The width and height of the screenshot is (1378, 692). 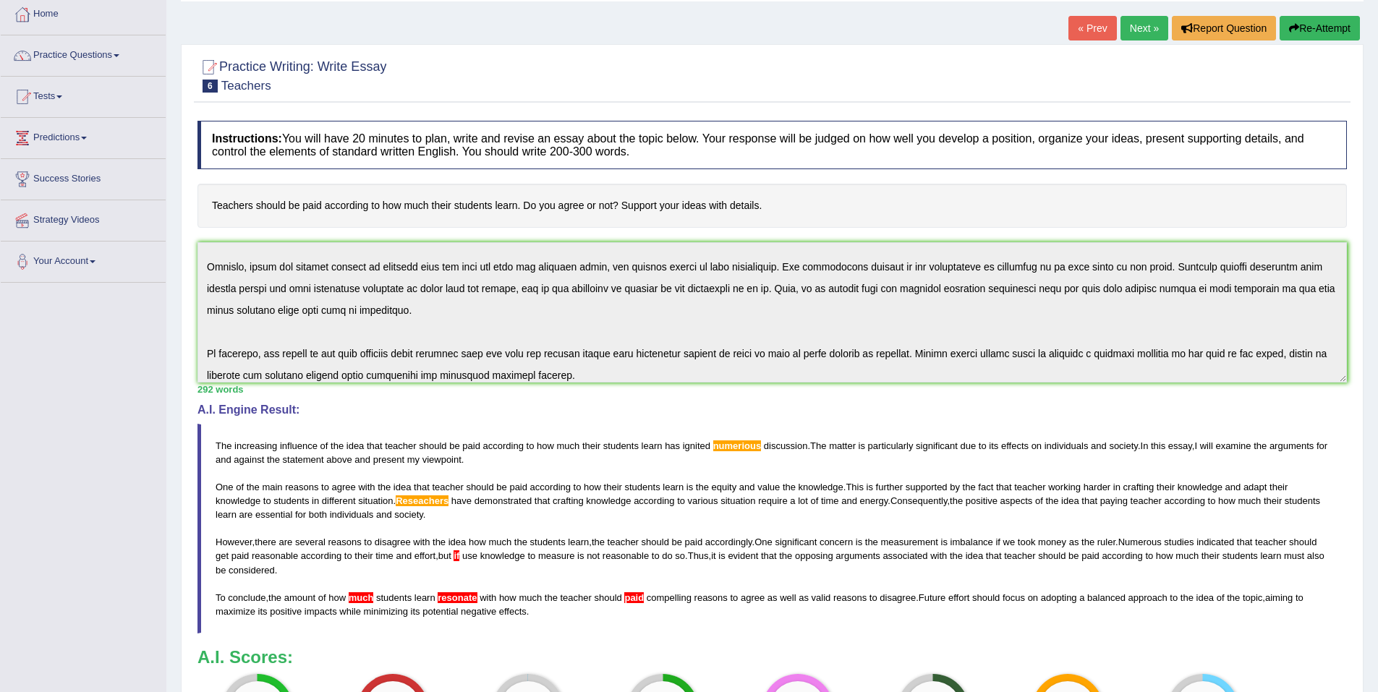 What do you see at coordinates (813, 555) in the screenshot?
I see `span: opposing` at bounding box center [813, 555].